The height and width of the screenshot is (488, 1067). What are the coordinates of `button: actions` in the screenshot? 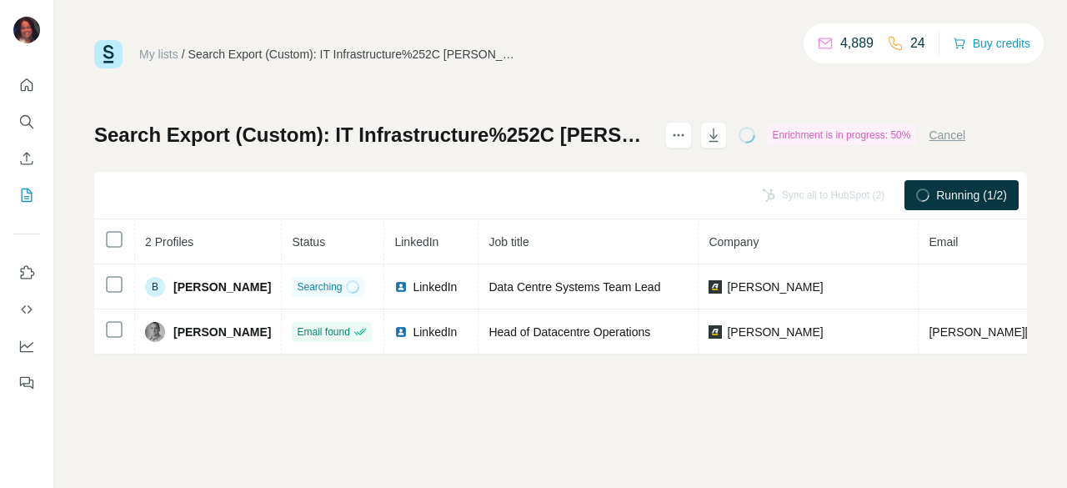 It's located at (679, 135).